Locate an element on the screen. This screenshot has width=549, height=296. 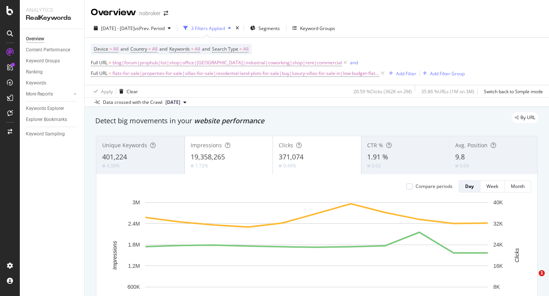
span: Clicks is located at coordinates (286, 145).